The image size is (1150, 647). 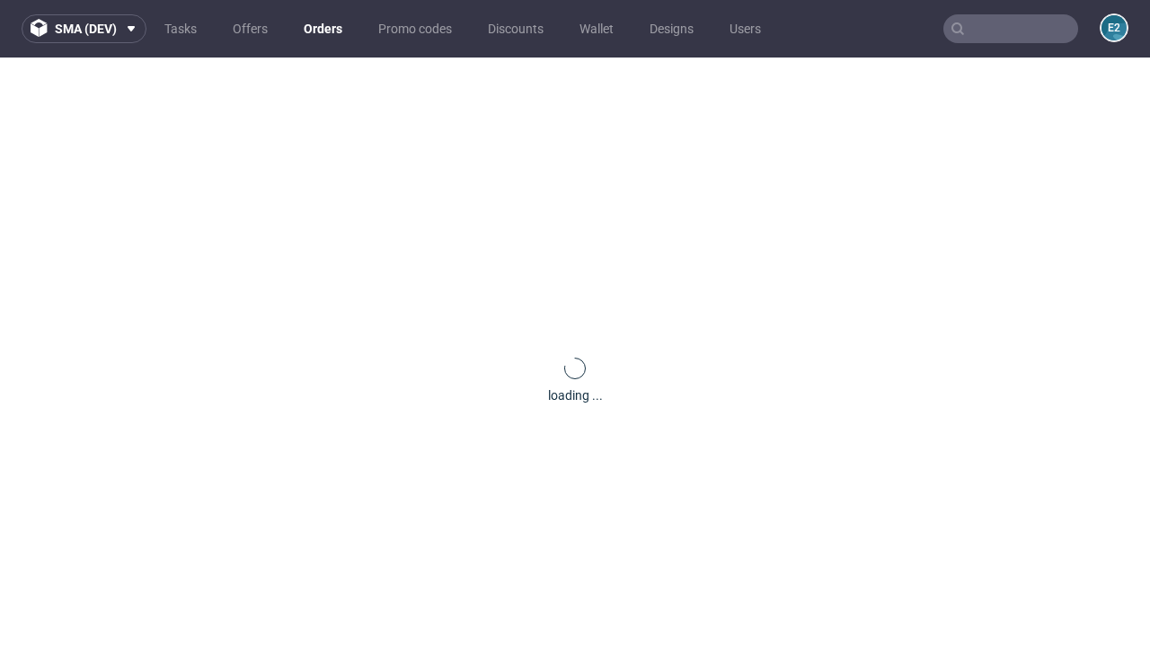 What do you see at coordinates (84, 29) in the screenshot?
I see `button: sma (dev)` at bounding box center [84, 29].